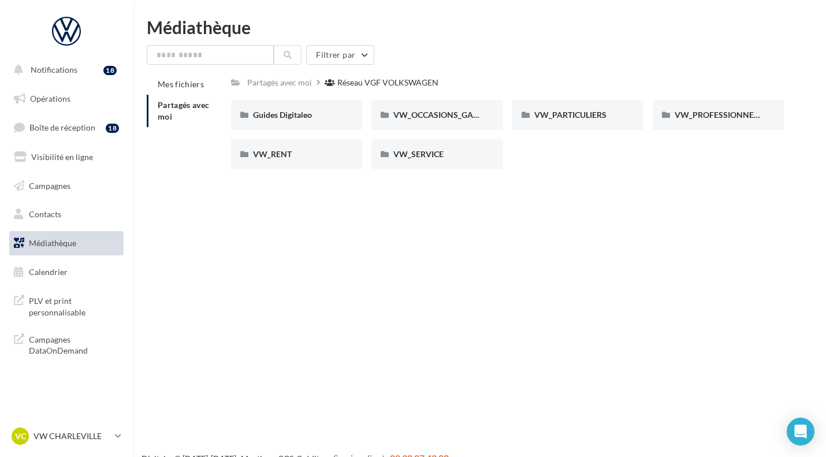 Image resolution: width=826 pixels, height=457 pixels. What do you see at coordinates (66, 99) in the screenshot?
I see `a: Opérations` at bounding box center [66, 99].